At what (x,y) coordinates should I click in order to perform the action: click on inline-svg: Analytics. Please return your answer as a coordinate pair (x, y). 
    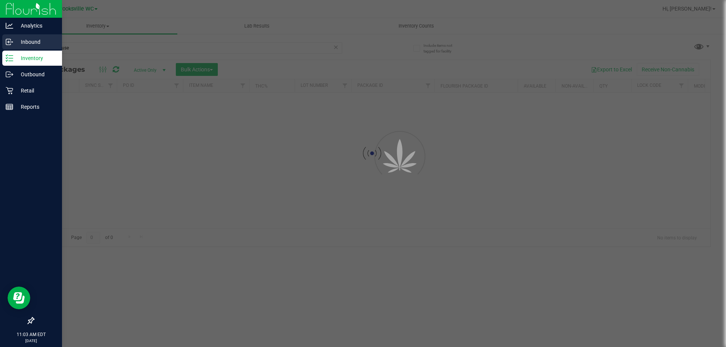
    Looking at the image, I should click on (9, 26).